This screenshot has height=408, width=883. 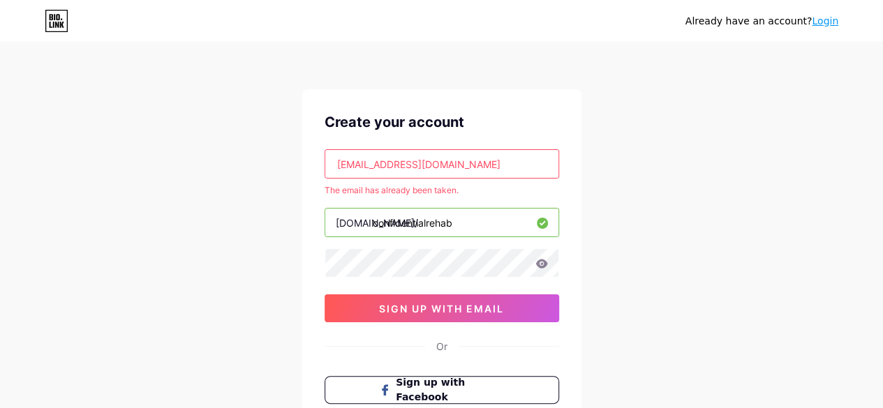 What do you see at coordinates (442, 390) in the screenshot?
I see `a: Sign up with Facebook` at bounding box center [442, 390].